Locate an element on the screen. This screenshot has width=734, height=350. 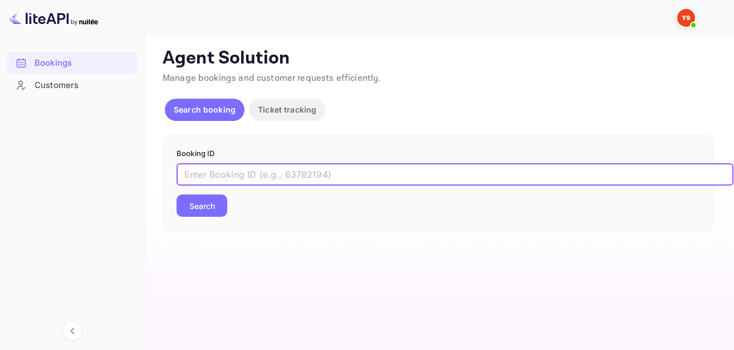
a: Bookings is located at coordinates (72, 62).